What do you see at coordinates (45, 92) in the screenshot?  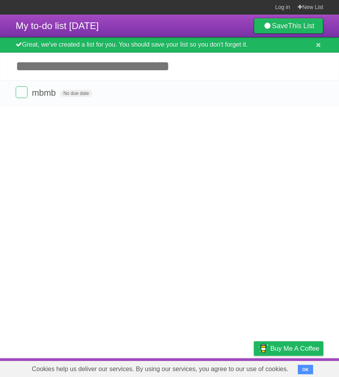 I see `span: mbmb` at bounding box center [45, 92].